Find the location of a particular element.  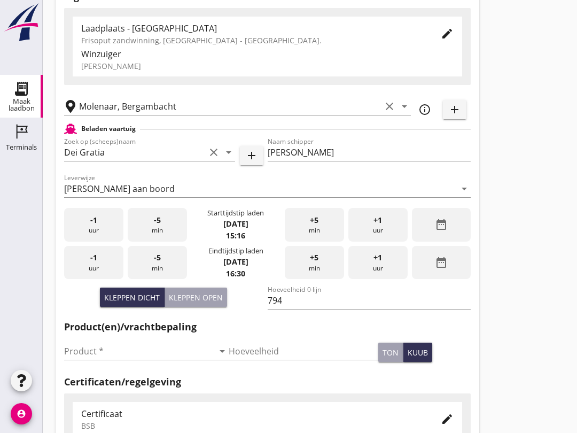

input: Zoek op (scheeps)naam is located at coordinates (135, 152).